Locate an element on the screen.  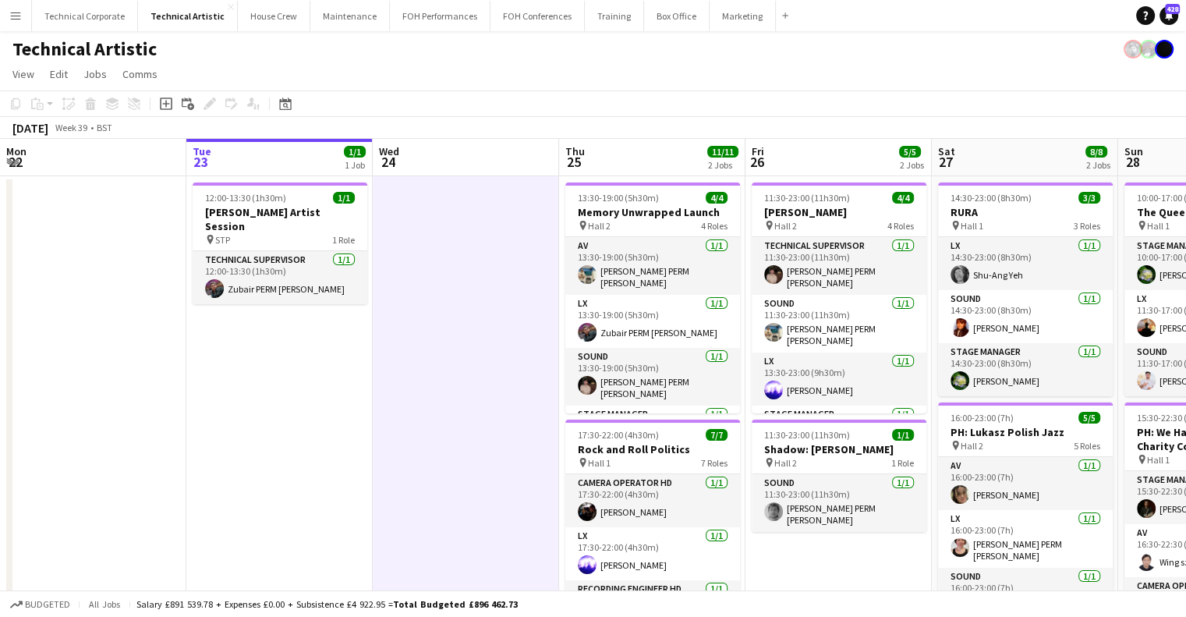
span: Wed is located at coordinates (389, 151).